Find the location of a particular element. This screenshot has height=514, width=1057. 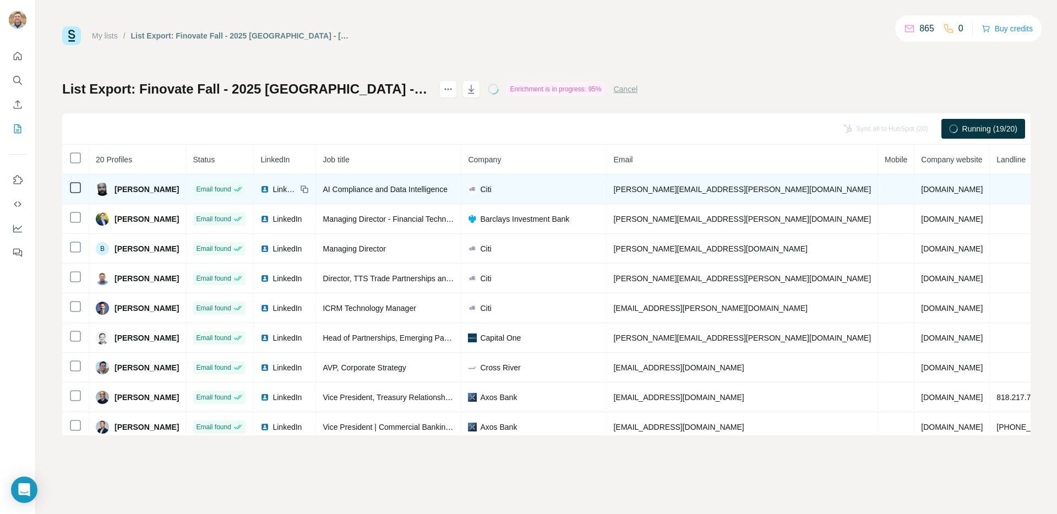

div: Open Intercom Messenger is located at coordinates (24, 490).